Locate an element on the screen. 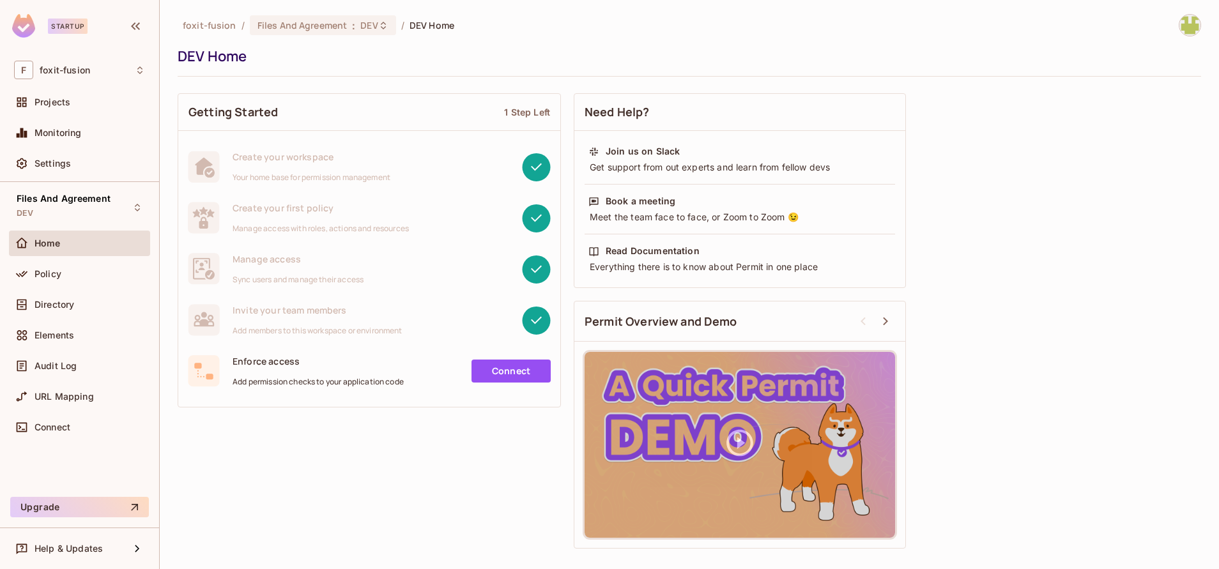  span: Getting Started is located at coordinates (233, 112).